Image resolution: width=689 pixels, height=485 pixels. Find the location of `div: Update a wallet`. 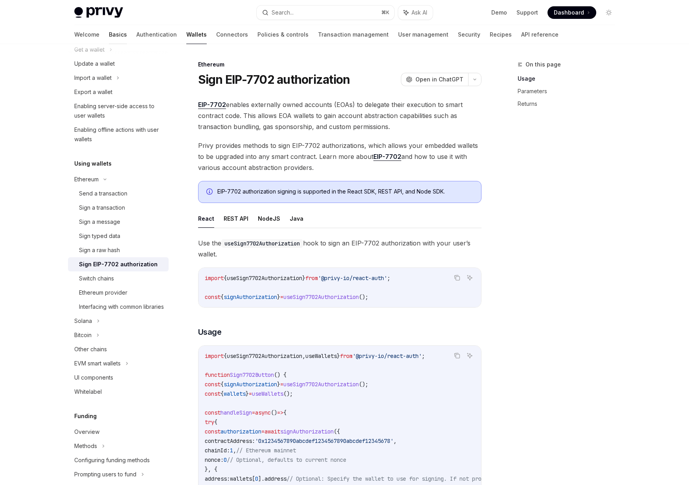

div: Update a wallet is located at coordinates (94, 64).